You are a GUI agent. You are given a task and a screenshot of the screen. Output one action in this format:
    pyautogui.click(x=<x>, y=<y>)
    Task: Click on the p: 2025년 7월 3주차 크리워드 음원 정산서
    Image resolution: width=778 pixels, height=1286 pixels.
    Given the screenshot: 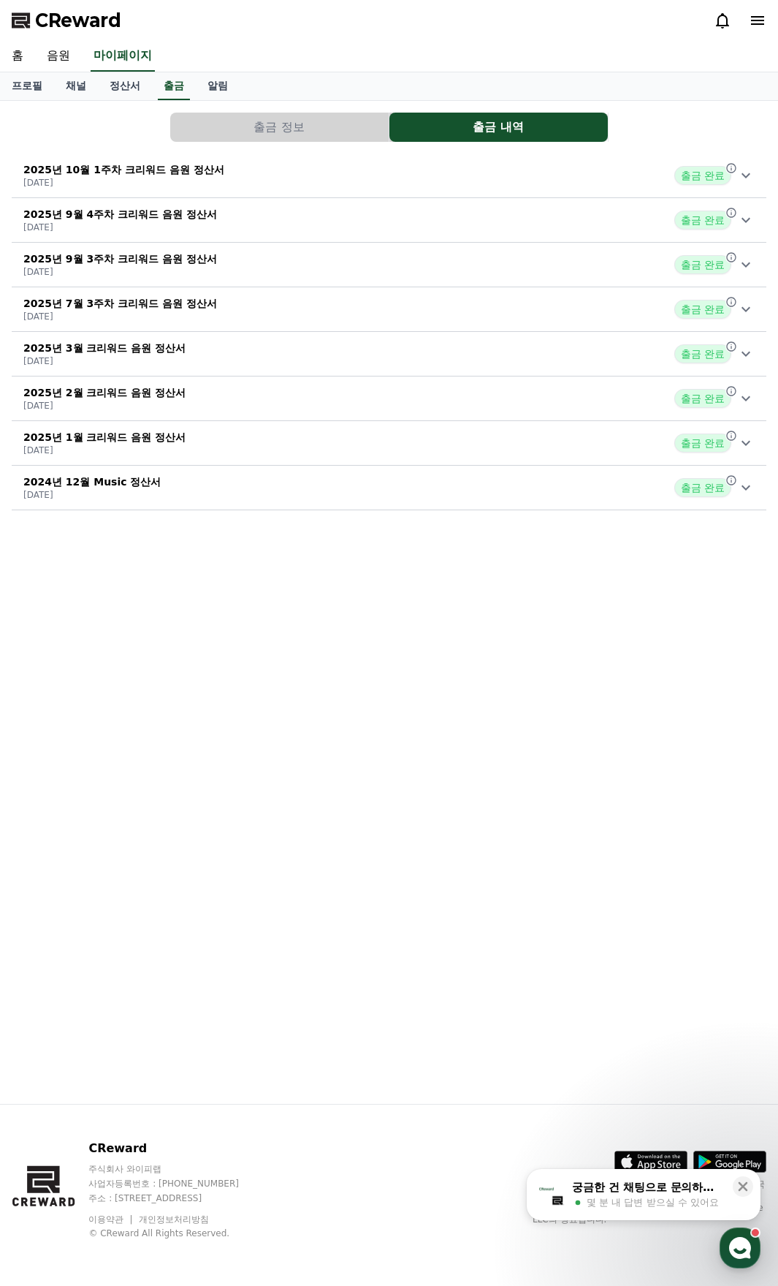 What is the action you would take?
    pyautogui.click(x=120, y=303)
    